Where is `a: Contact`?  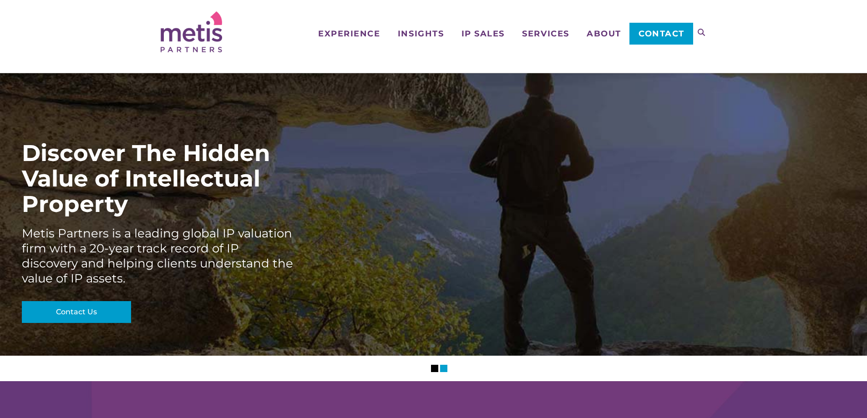 a: Contact is located at coordinates (661, 34).